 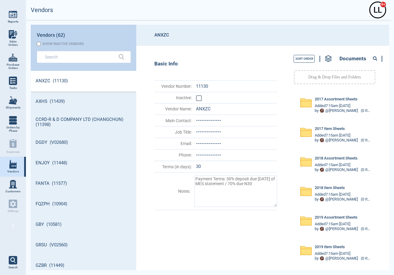 I want to click on span: Sales Orders, so click(x=13, y=43).